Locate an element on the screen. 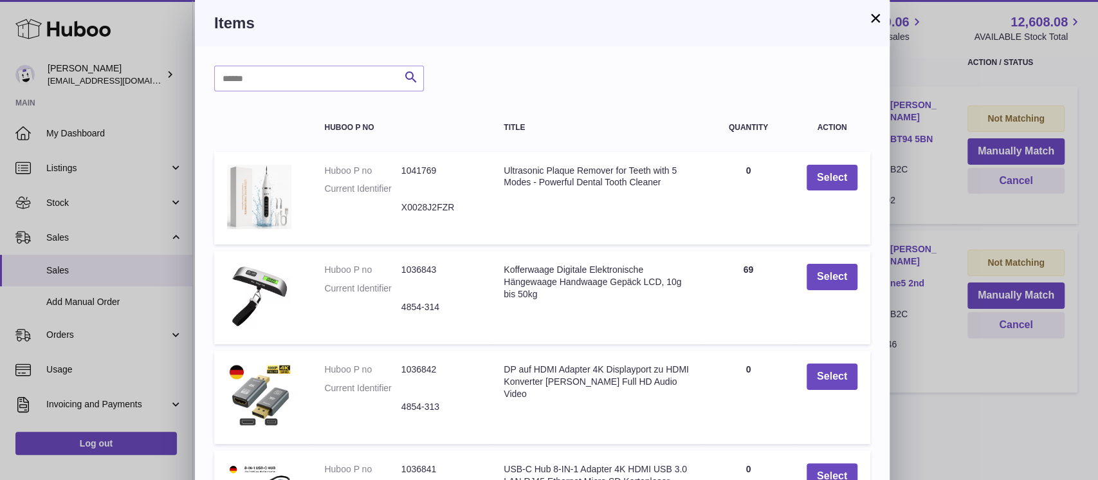 The width and height of the screenshot is (1098, 480). dd: X0028J2FZR is located at coordinates (439, 207).